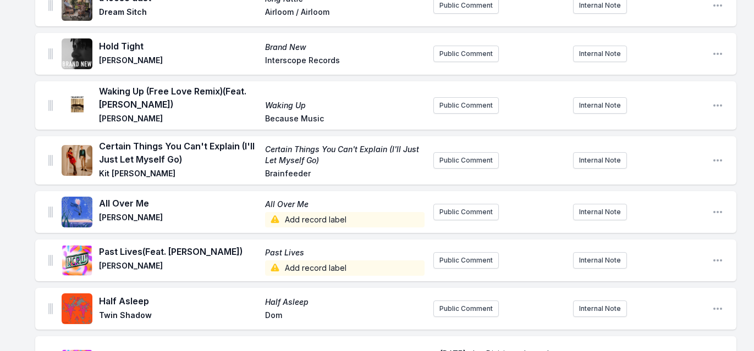  Describe the element at coordinates (77, 309) in the screenshot. I see `img: Half Asleep` at that location.